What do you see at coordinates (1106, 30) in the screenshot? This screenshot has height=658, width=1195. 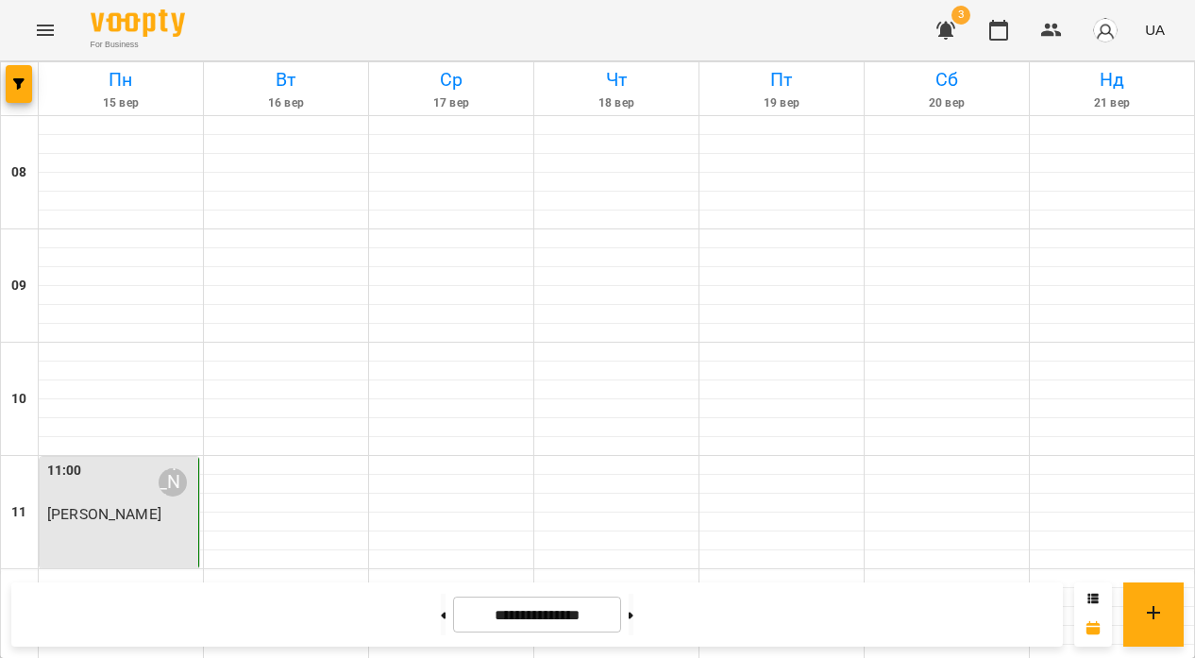 I see `img: avatar_s.png` at bounding box center [1106, 30].